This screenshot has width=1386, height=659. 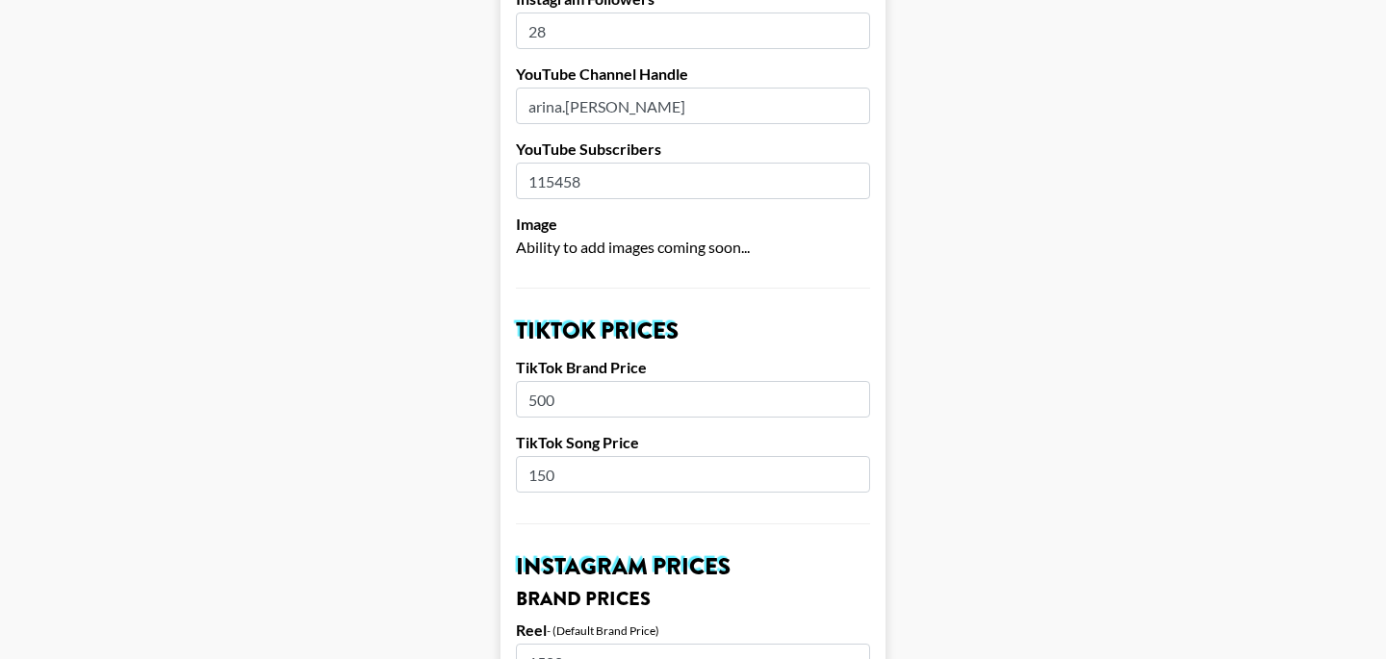 What do you see at coordinates (693, 567) in the screenshot?
I see `h2: Instagram Prices` at bounding box center [693, 567].